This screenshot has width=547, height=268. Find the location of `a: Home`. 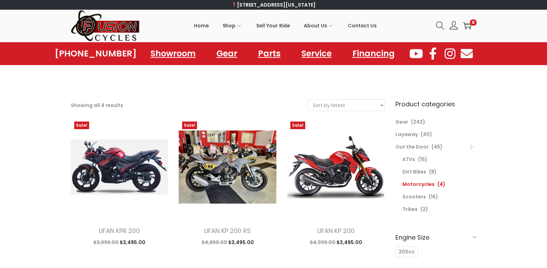

a: Home is located at coordinates (201, 26).